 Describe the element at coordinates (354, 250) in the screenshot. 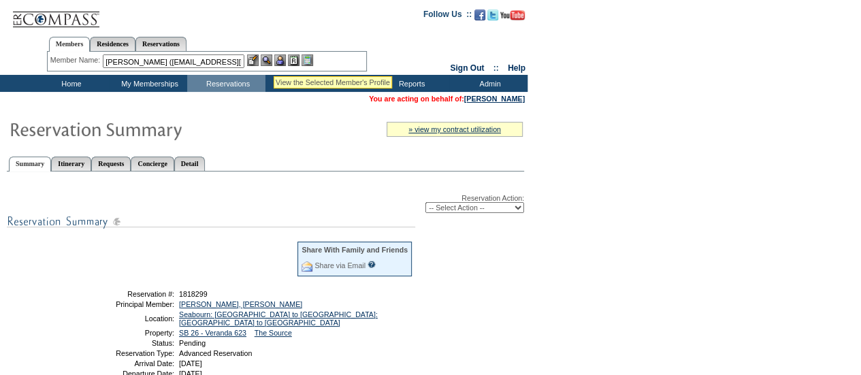

I see `div: Share With Family and Friends` at that location.